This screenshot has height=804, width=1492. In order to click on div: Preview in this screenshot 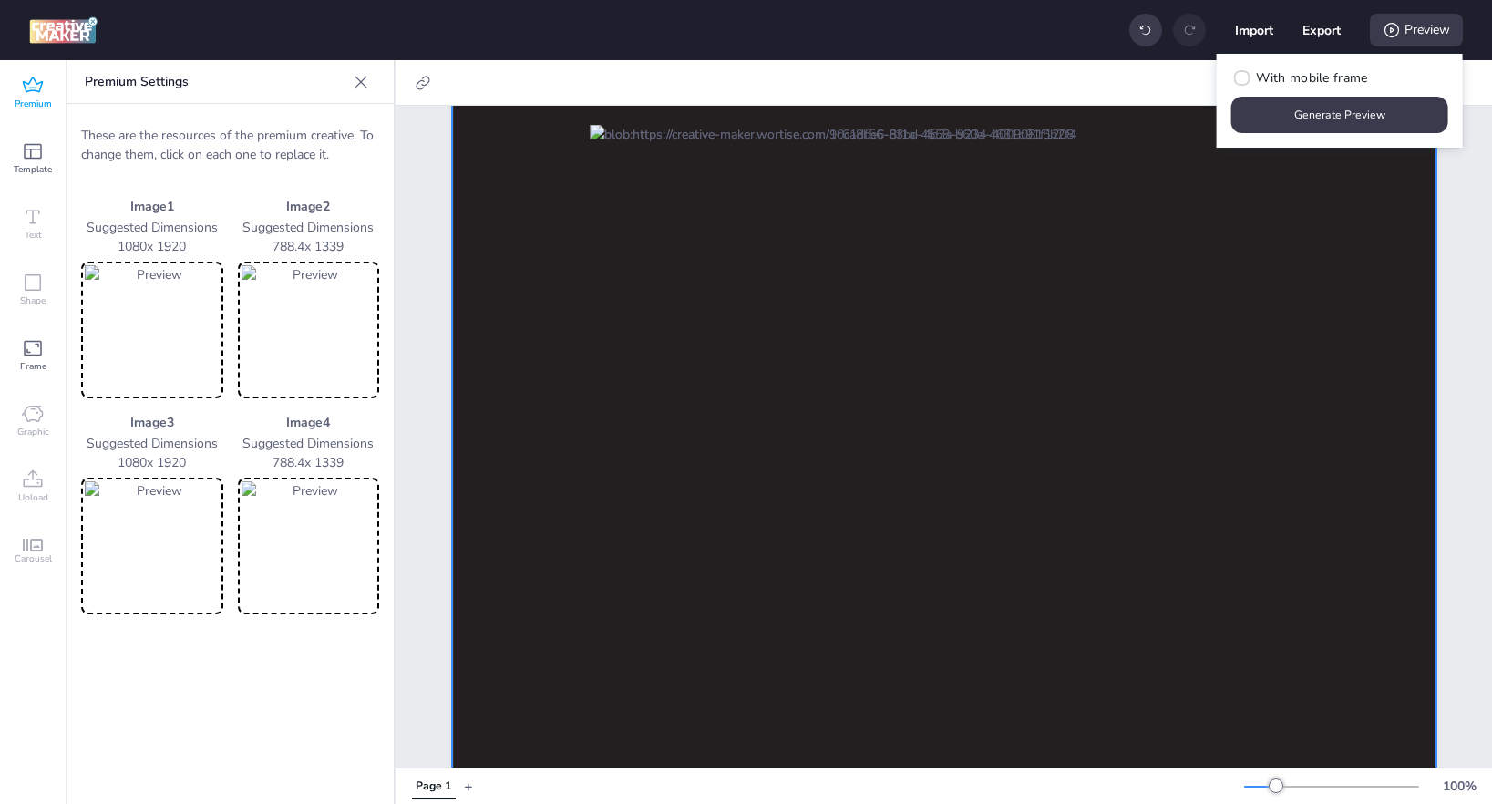, I will do `click(1416, 30)`.